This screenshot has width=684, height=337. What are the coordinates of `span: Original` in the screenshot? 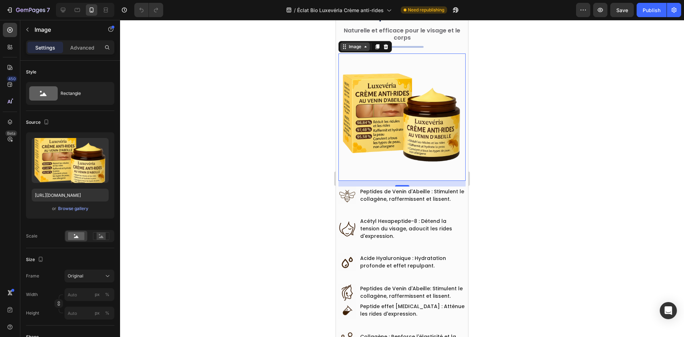 It's located at (76, 276).